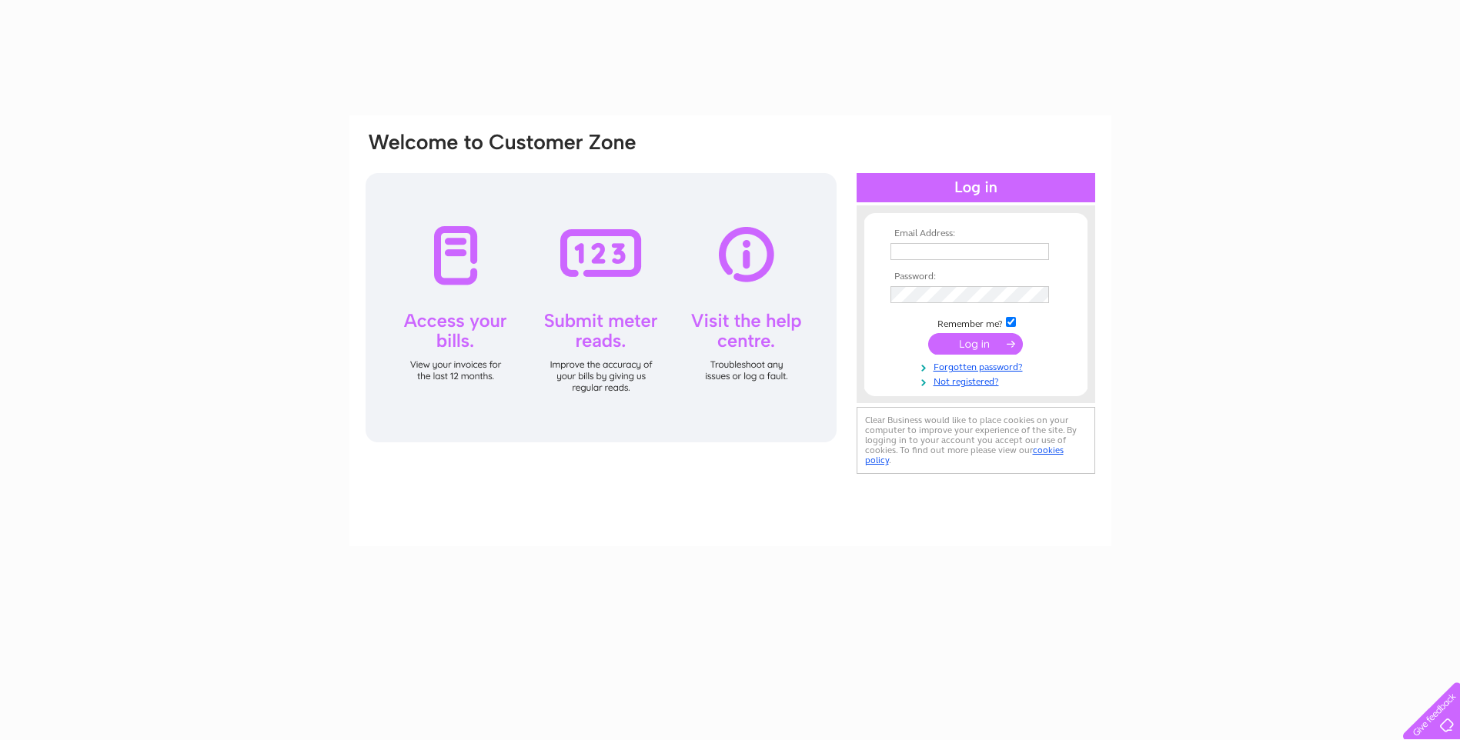  Describe the element at coordinates (976, 234) in the screenshot. I see `th: Email Address:` at that location.